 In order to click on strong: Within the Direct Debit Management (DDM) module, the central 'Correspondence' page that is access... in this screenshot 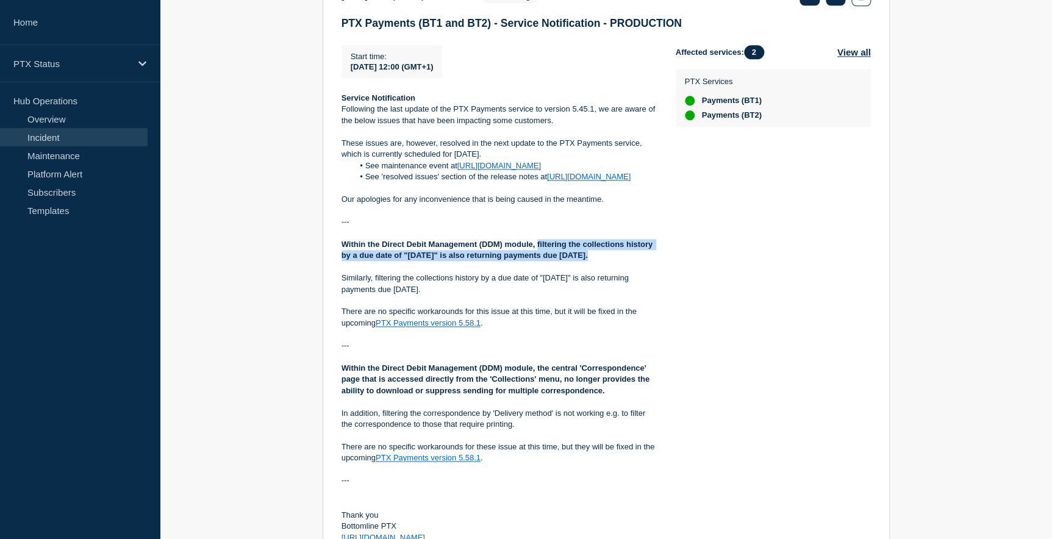, I will do `click(497, 379)`.